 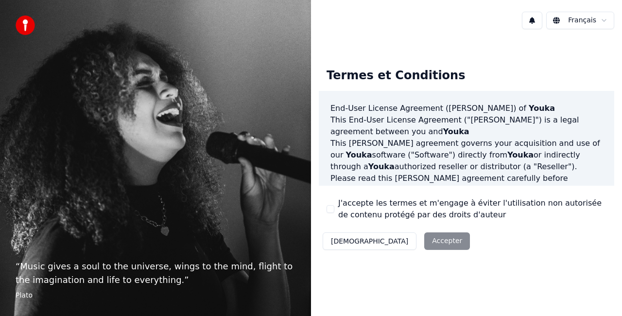 What do you see at coordinates (473, 209) in the screenshot?
I see `label: J'accepte les termes et m'engage à éviter l'utilisation non autorisée de contenu protégé par des ...` at bounding box center [473, 209].